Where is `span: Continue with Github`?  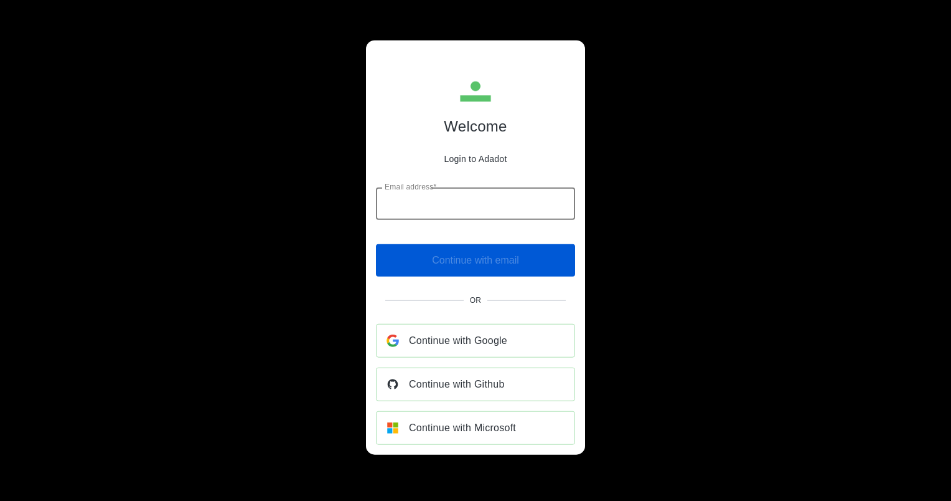 span: Continue with Github is located at coordinates (457, 383).